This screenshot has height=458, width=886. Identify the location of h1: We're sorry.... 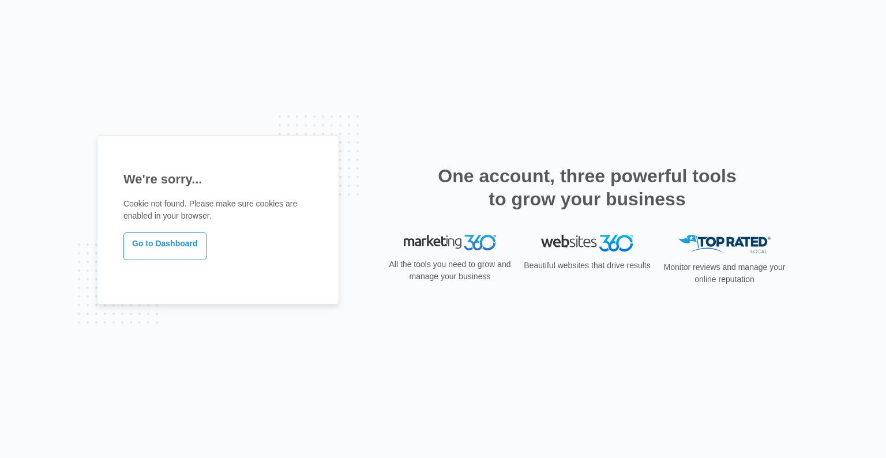
(218, 179).